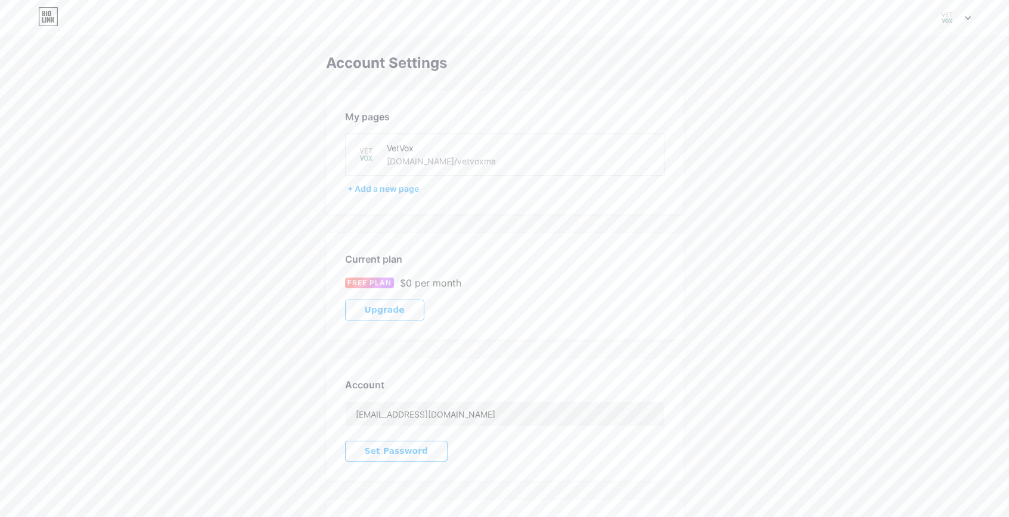 The width and height of the screenshot is (1009, 517). What do you see at coordinates (505, 414) in the screenshot?
I see `input: Email` at bounding box center [505, 414].